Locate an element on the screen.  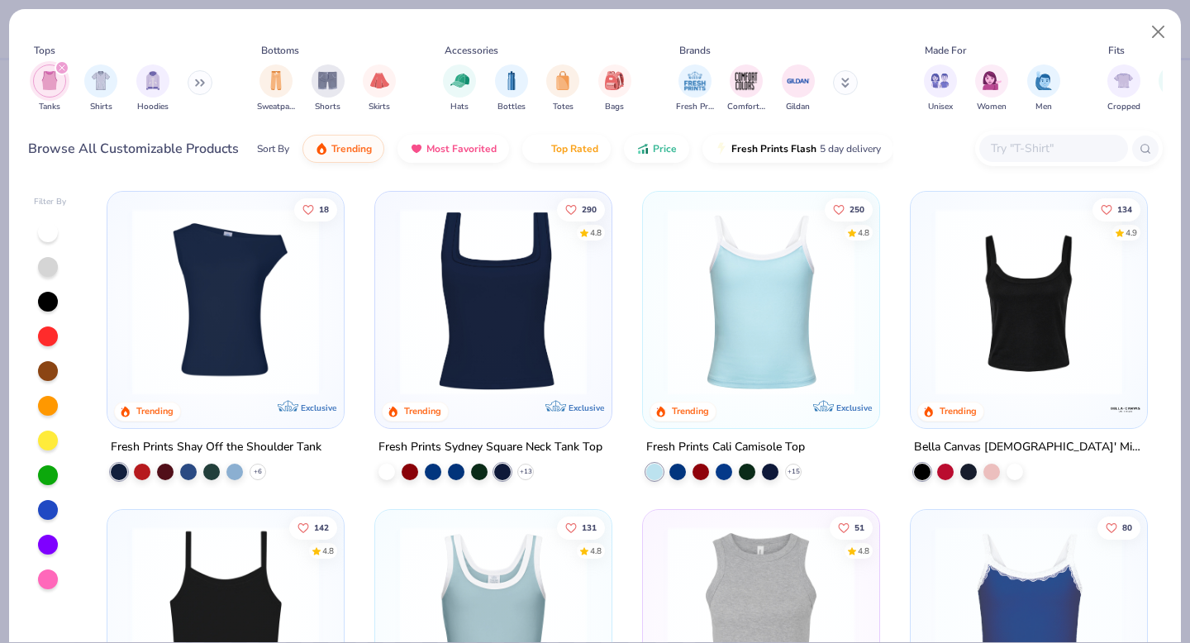
span: Comfort Colors is located at coordinates (746, 107).